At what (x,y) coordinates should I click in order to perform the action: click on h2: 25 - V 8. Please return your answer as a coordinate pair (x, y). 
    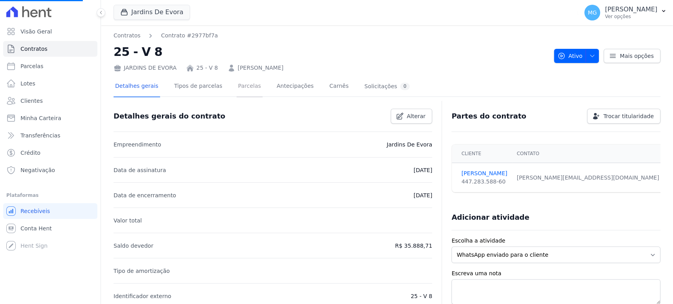
    Looking at the image, I should click on (330, 52).